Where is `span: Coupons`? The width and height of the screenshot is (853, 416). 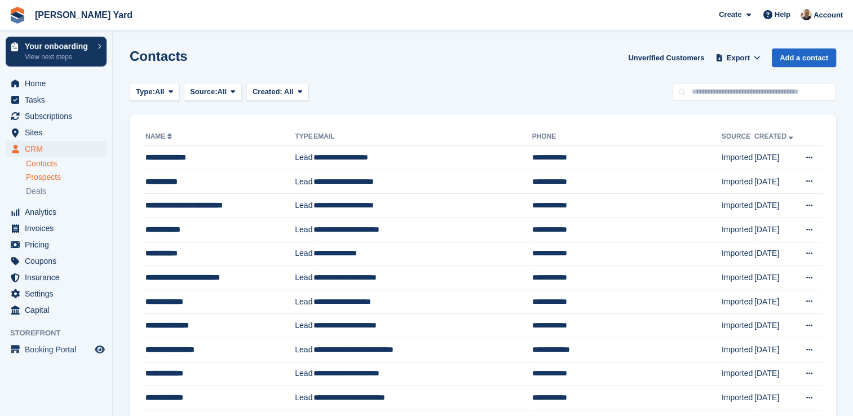
span: Coupons is located at coordinates (59, 261).